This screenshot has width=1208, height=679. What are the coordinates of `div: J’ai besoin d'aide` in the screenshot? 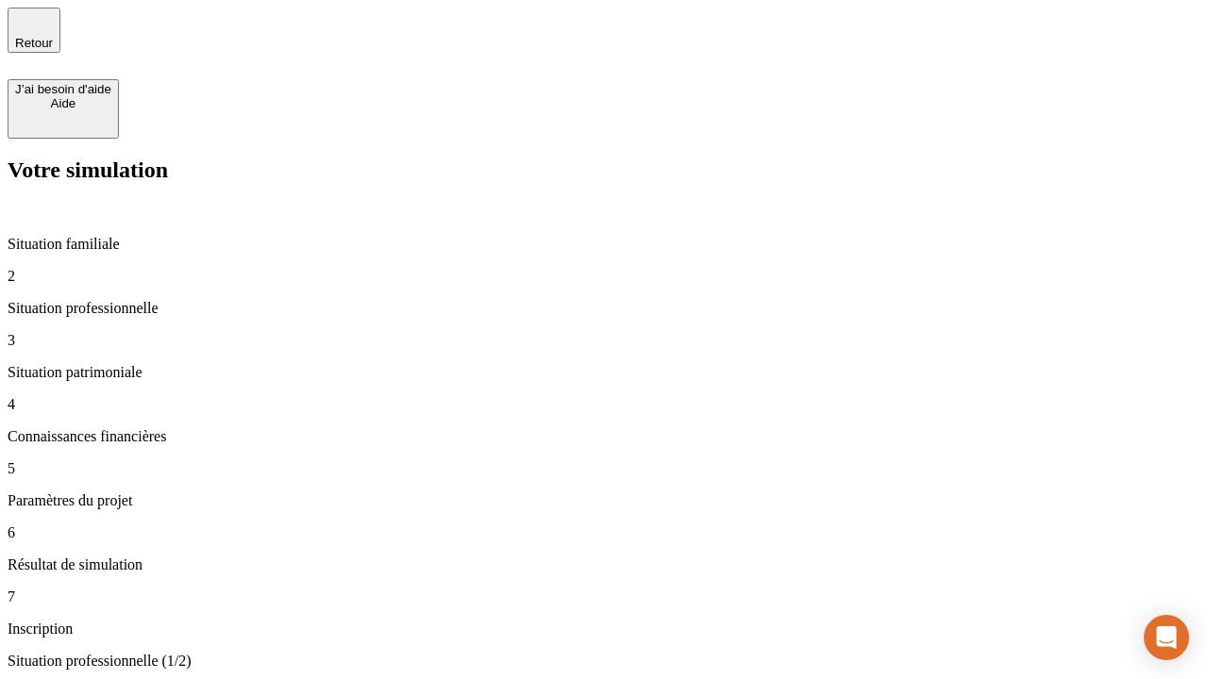 It's located at (63, 89).